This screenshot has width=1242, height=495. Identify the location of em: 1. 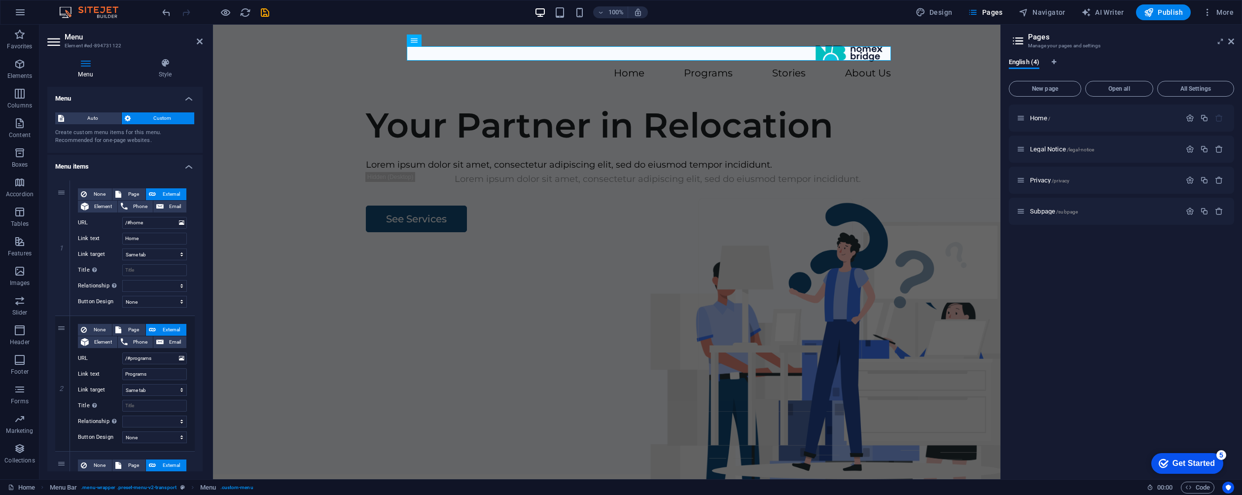
(61, 248).